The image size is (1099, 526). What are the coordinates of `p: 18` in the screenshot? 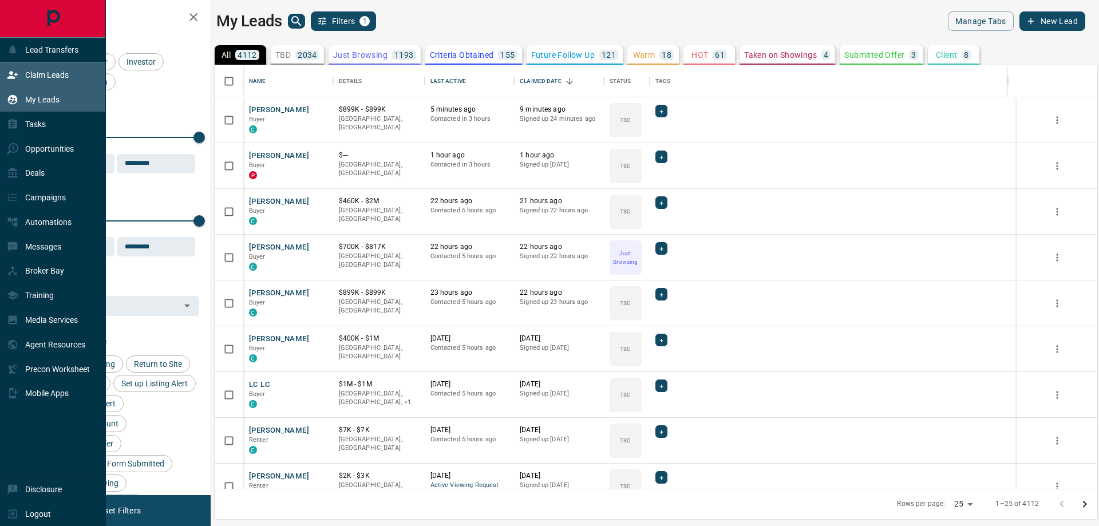 It's located at (666, 55).